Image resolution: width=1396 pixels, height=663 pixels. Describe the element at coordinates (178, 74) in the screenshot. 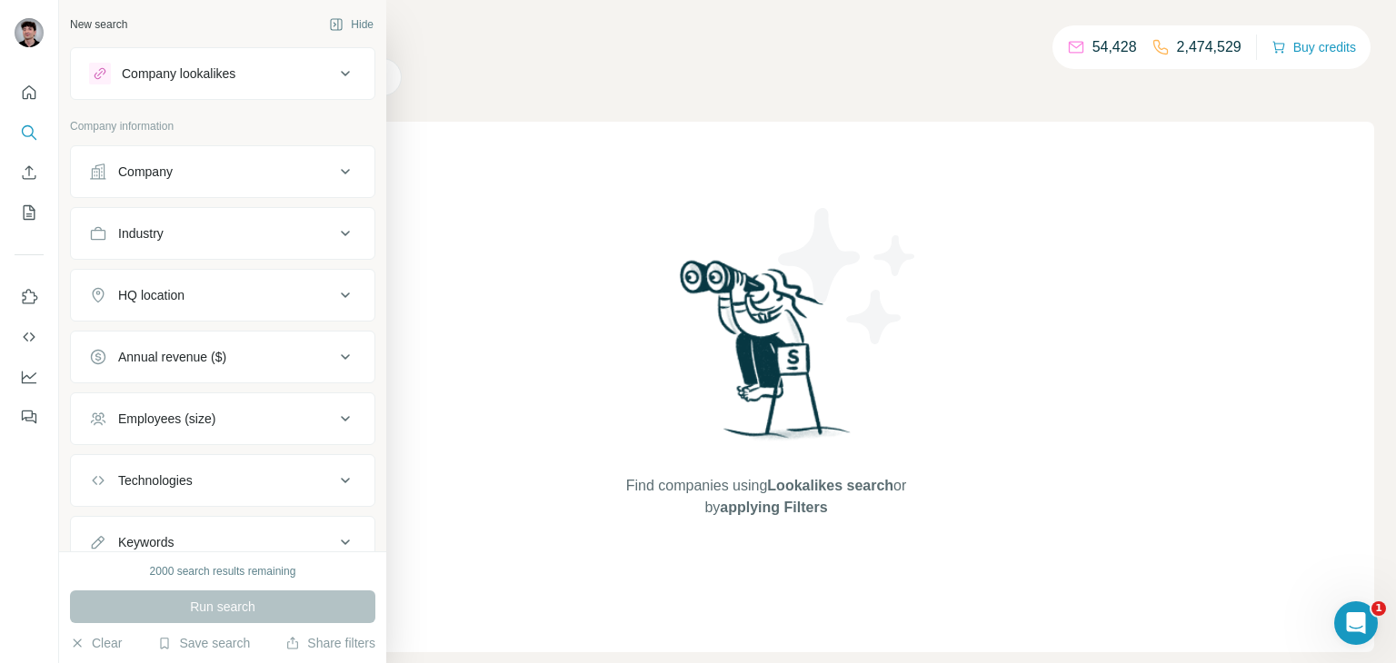

I see `div: Company lookalikes` at that location.